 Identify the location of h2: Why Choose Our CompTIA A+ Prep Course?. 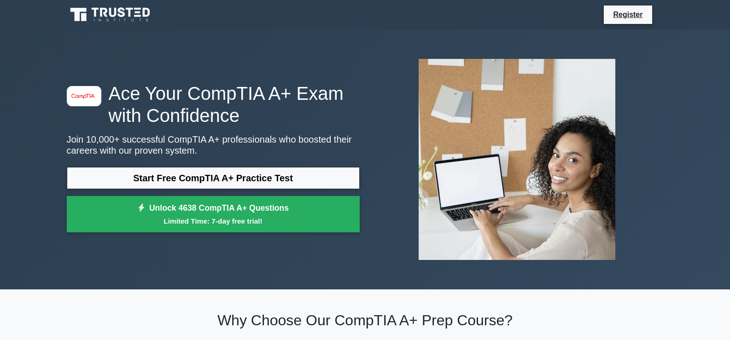
(365, 321).